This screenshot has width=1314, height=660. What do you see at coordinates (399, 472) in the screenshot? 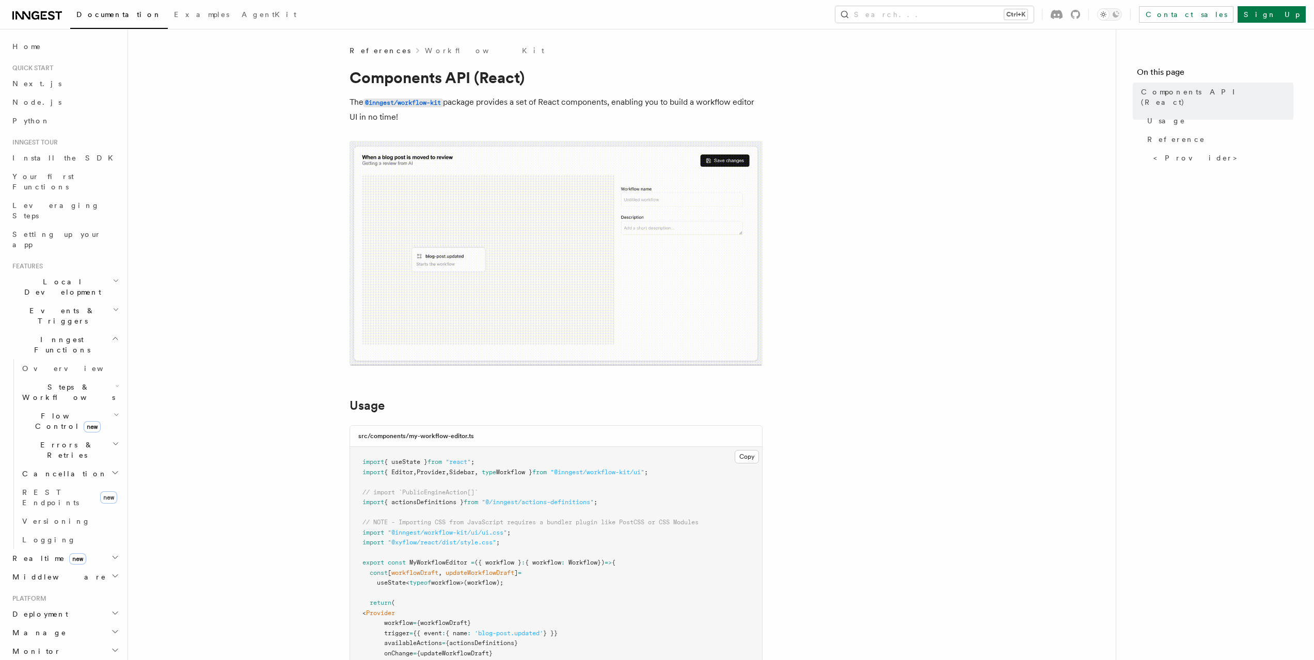
I see `span: { Editor` at bounding box center [399, 472].